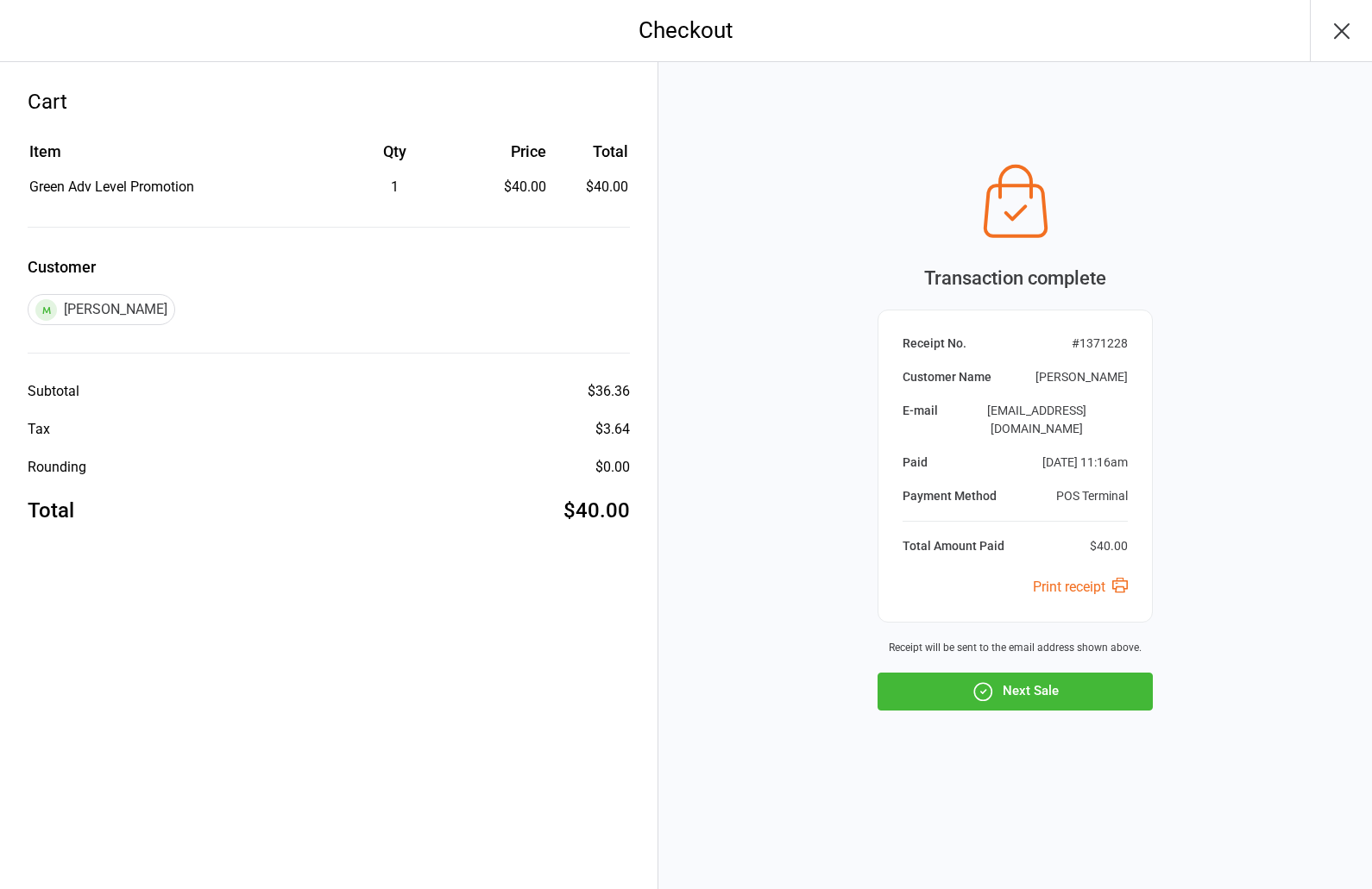 The height and width of the screenshot is (889, 1372). Describe the element at coordinates (329, 102) in the screenshot. I see `div: Cart` at that location.